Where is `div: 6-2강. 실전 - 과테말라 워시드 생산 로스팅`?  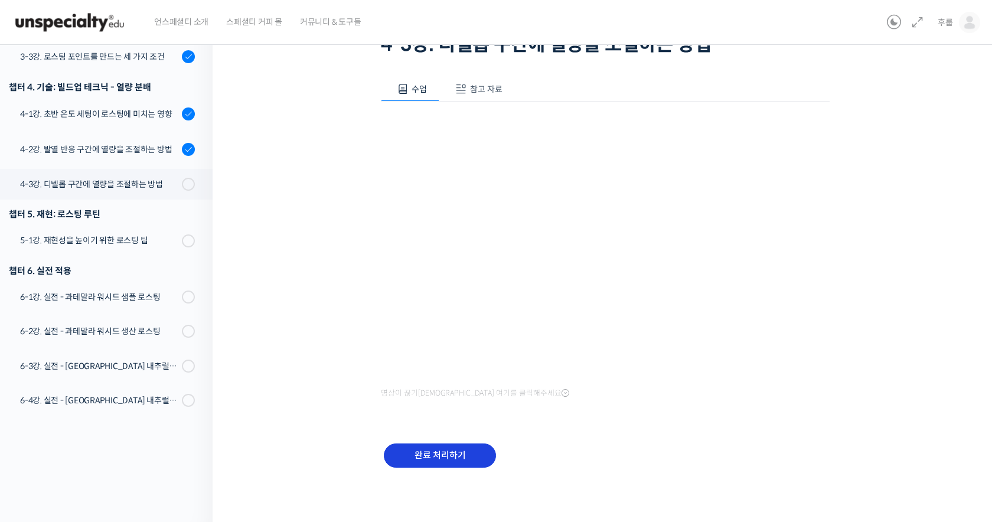
div: 6-2강. 실전 - 과테말라 워시드 생산 로스팅 is located at coordinates (99, 331).